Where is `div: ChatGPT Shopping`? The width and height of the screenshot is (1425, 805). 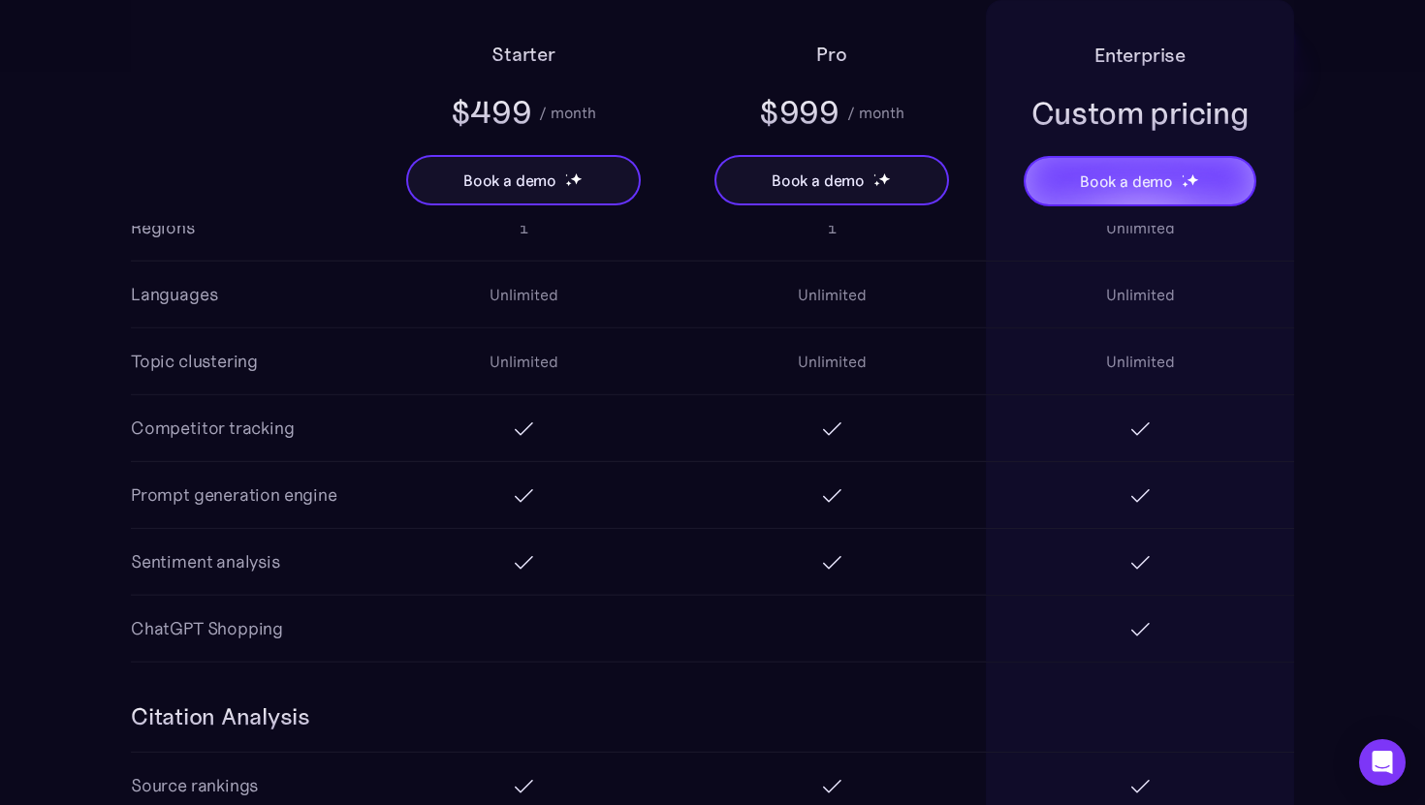
div: ChatGPT Shopping is located at coordinates (206, 629).